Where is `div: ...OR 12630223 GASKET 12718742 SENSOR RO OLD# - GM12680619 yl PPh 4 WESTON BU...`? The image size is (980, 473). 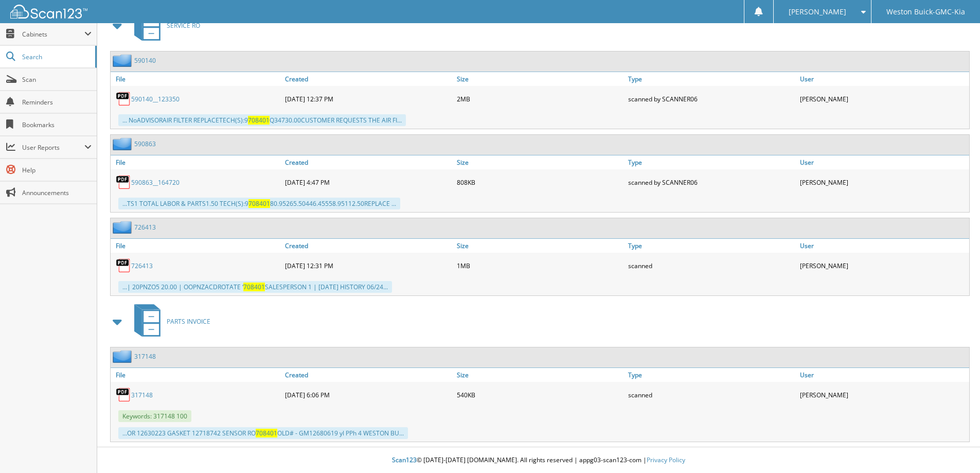
div: ...OR 12630223 GASKET 12718742 SENSOR RO OLD# - GM12680619 yl PPh 4 WESTON BU... is located at coordinates (263, 433).